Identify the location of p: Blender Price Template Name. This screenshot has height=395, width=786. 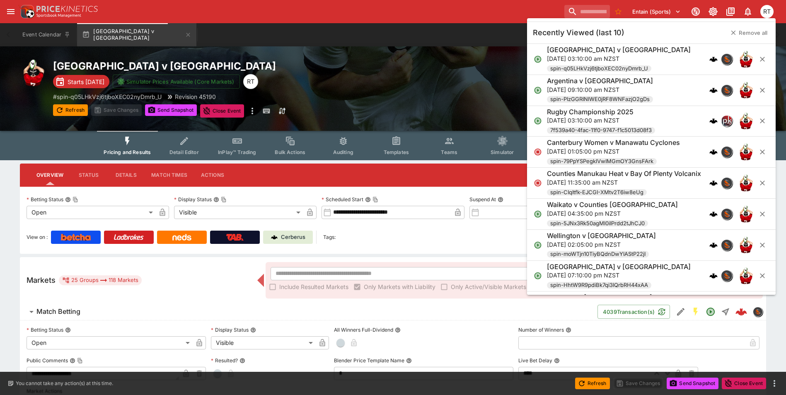
(369, 360).